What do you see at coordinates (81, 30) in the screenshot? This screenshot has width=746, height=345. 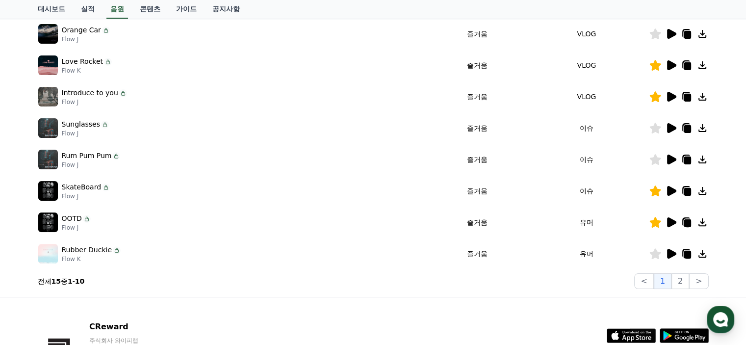 I see `p: Orange Car` at bounding box center [81, 30].